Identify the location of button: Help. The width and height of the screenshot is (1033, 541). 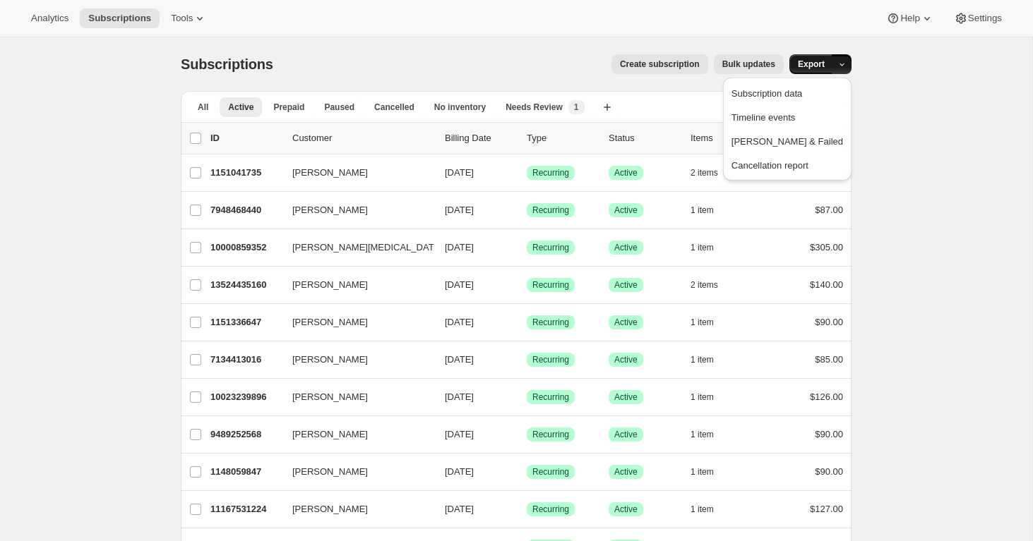
(909, 18).